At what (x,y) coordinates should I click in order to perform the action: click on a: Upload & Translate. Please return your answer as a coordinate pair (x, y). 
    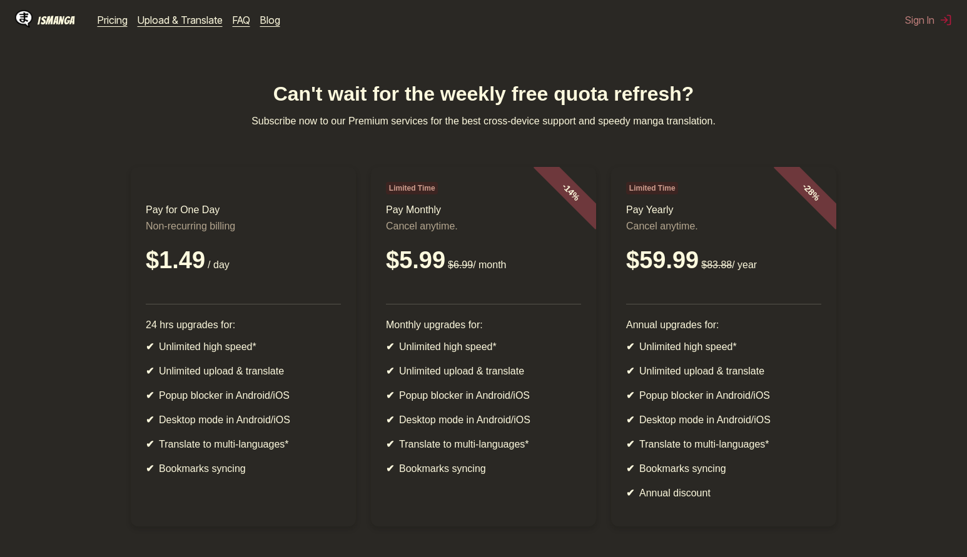
    Looking at the image, I should click on (180, 20).